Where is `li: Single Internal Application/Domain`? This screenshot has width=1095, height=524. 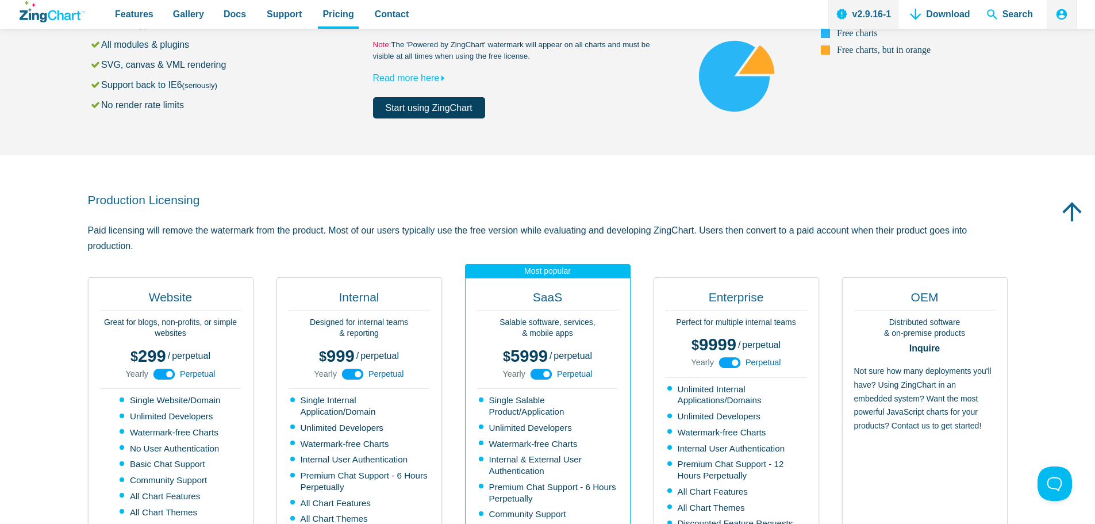 li: Single Internal Application/Domain is located at coordinates (360, 406).